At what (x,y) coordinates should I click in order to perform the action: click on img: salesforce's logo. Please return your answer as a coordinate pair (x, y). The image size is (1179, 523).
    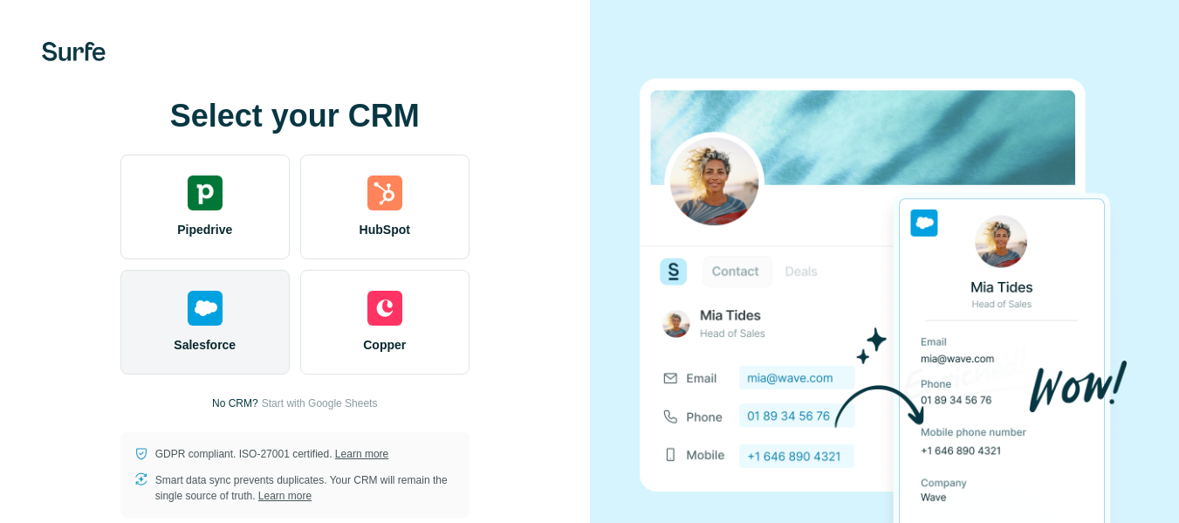
    Looking at the image, I should click on (205, 308).